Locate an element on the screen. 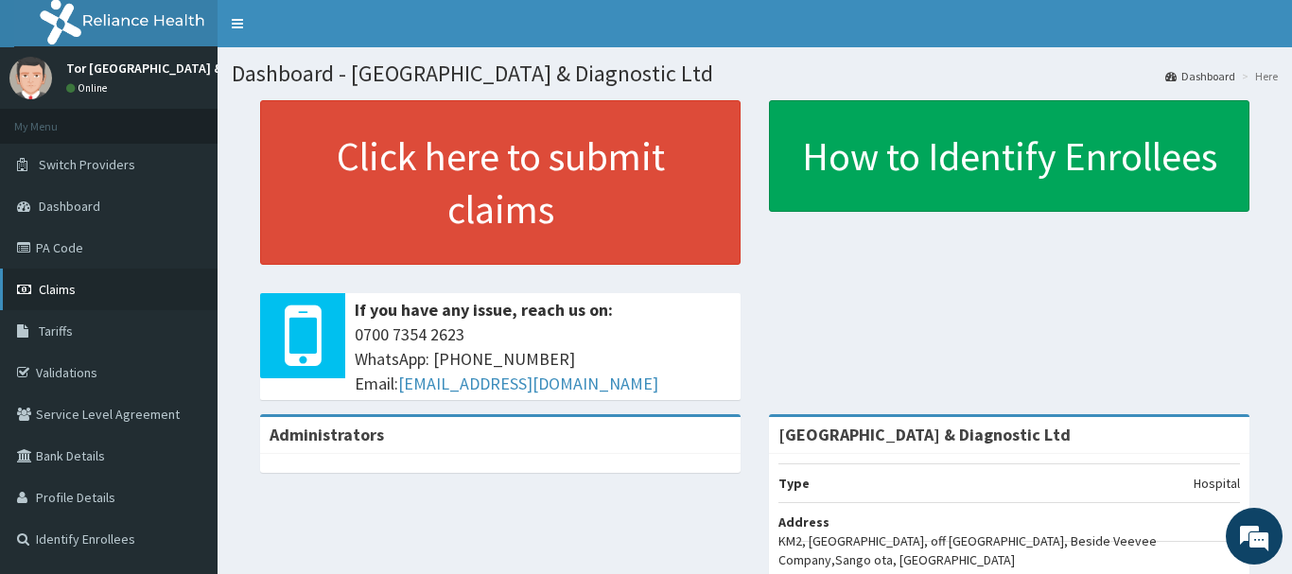 The height and width of the screenshot is (574, 1292). a: How to Identify Enrollees is located at coordinates (1009, 156).